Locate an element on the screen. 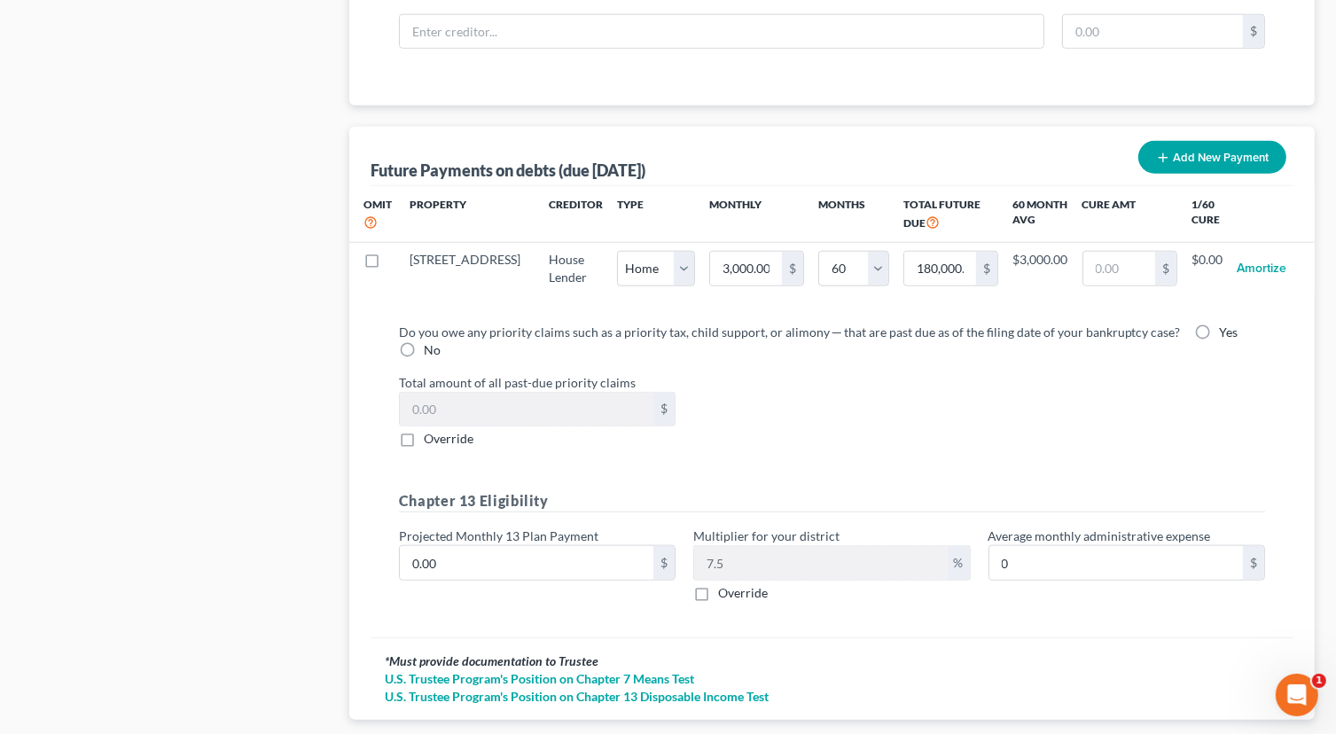 This screenshot has height=734, width=1336. div: Must provide documentation to Trustee is located at coordinates (832, 661).